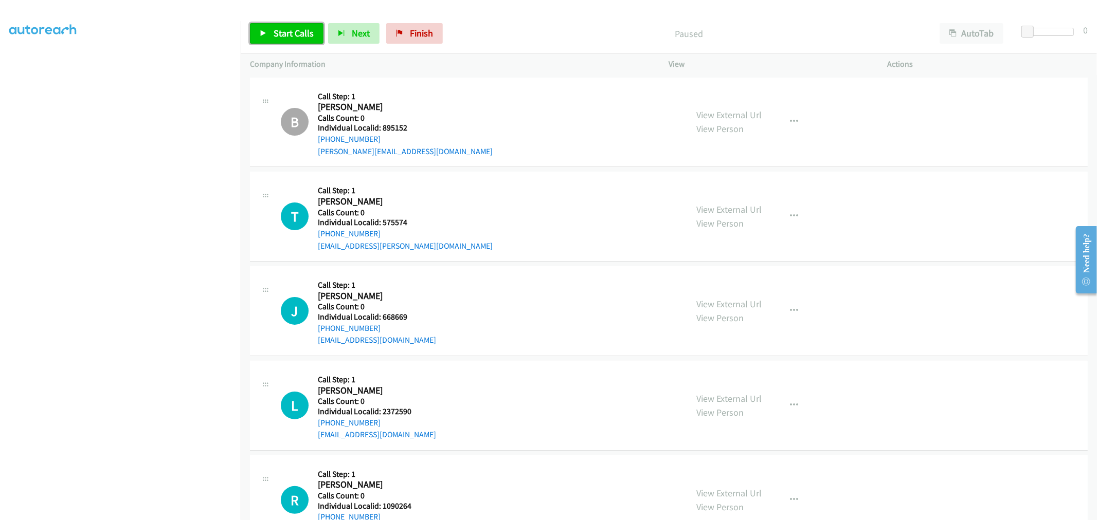 The height and width of the screenshot is (520, 1097). I want to click on div: Delay between calls (in seconds), so click(1050, 32).